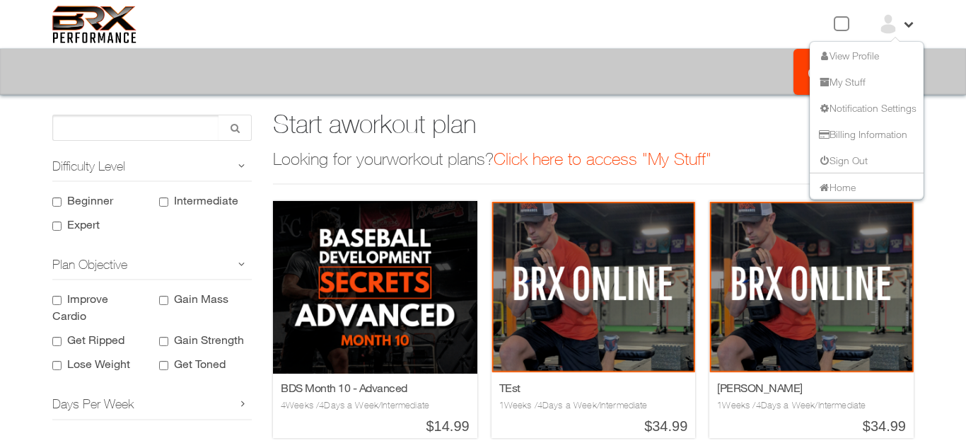 This screenshot has width=966, height=448. Describe the element at coordinates (209, 339) in the screenshot. I see `label: Gain Strength` at that location.